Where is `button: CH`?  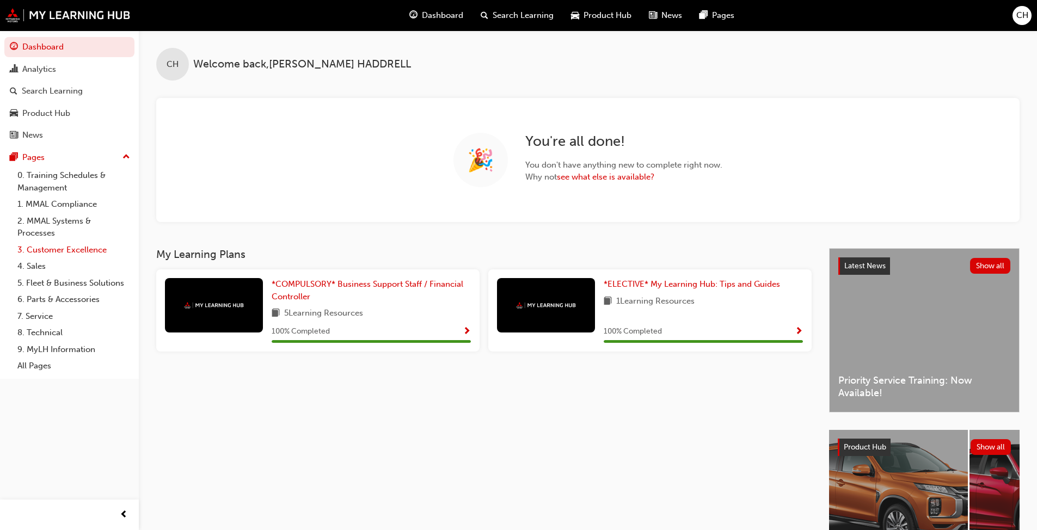
button: CH is located at coordinates (1022, 15).